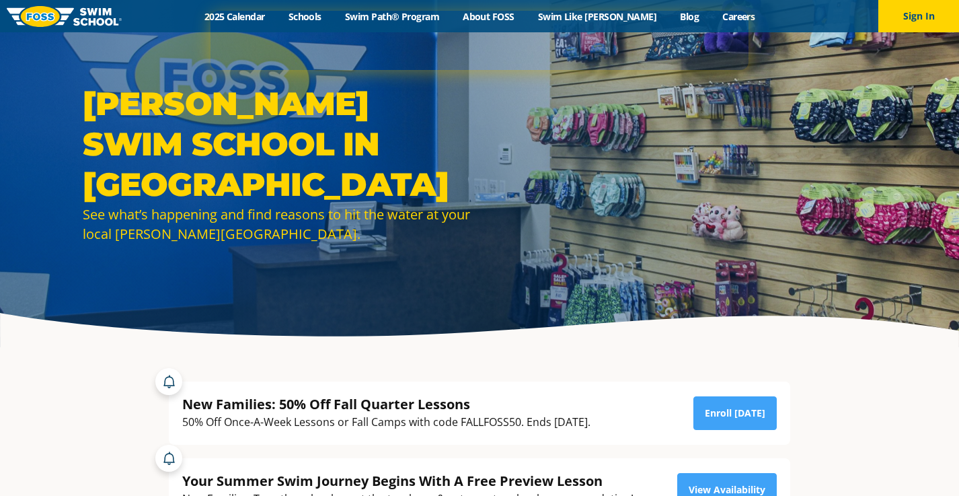  I want to click on a: 2025 Calendar, so click(234, 16).